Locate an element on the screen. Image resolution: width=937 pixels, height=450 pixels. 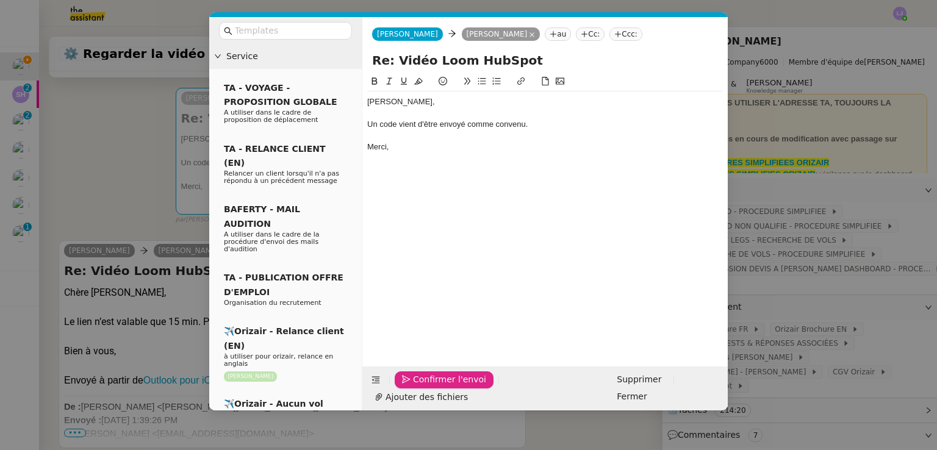
span: Relancer un client lorsqu'il n'a pas répondu à un précédent message is located at coordinates (281, 177).